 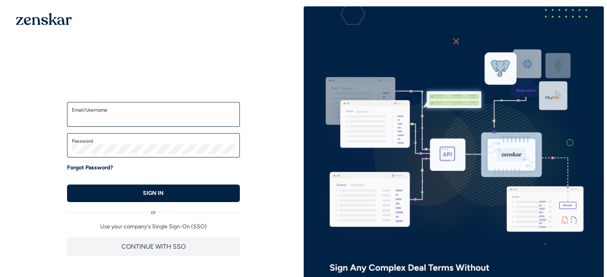 What do you see at coordinates (153, 227) in the screenshot?
I see `p: Use your company's Single Sign-On (SSO)` at bounding box center [153, 227].